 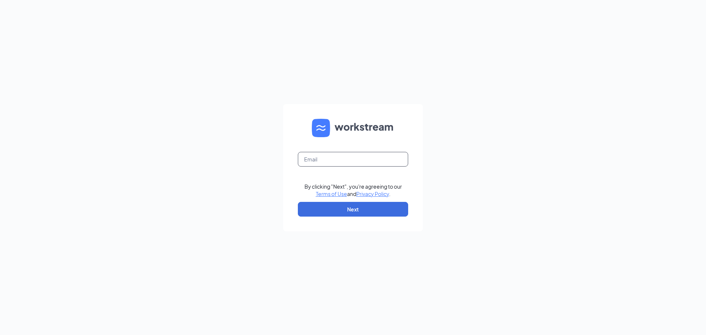 I want to click on a: Terms of Use, so click(x=331, y=194).